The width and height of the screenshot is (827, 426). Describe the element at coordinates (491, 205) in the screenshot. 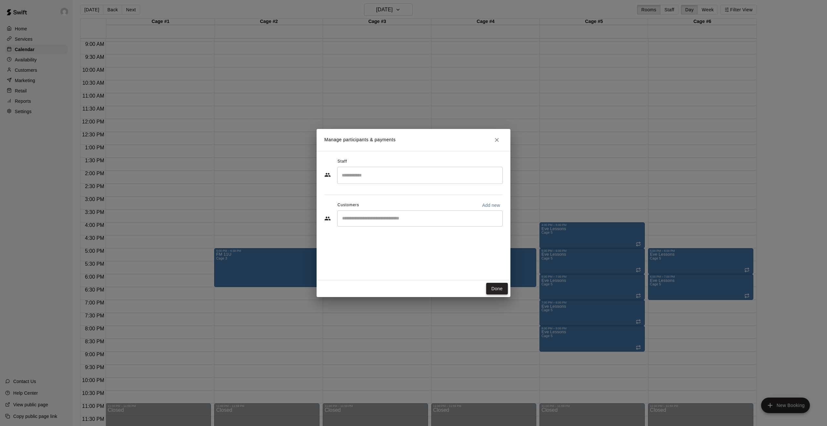

I see `button: Add new` at that location.